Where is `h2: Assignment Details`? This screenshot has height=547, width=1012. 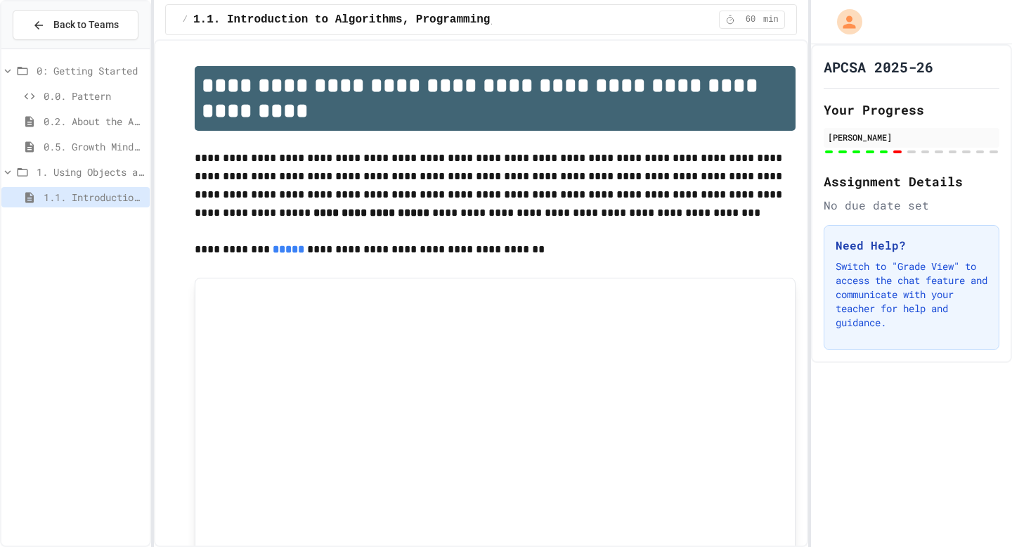 h2: Assignment Details is located at coordinates (911, 181).